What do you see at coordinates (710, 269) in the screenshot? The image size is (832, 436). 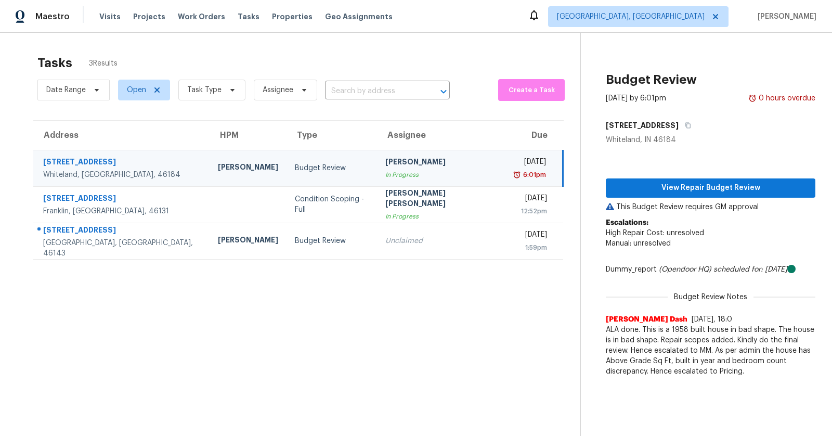 I see `div: Dummy_report` at bounding box center [710, 269].